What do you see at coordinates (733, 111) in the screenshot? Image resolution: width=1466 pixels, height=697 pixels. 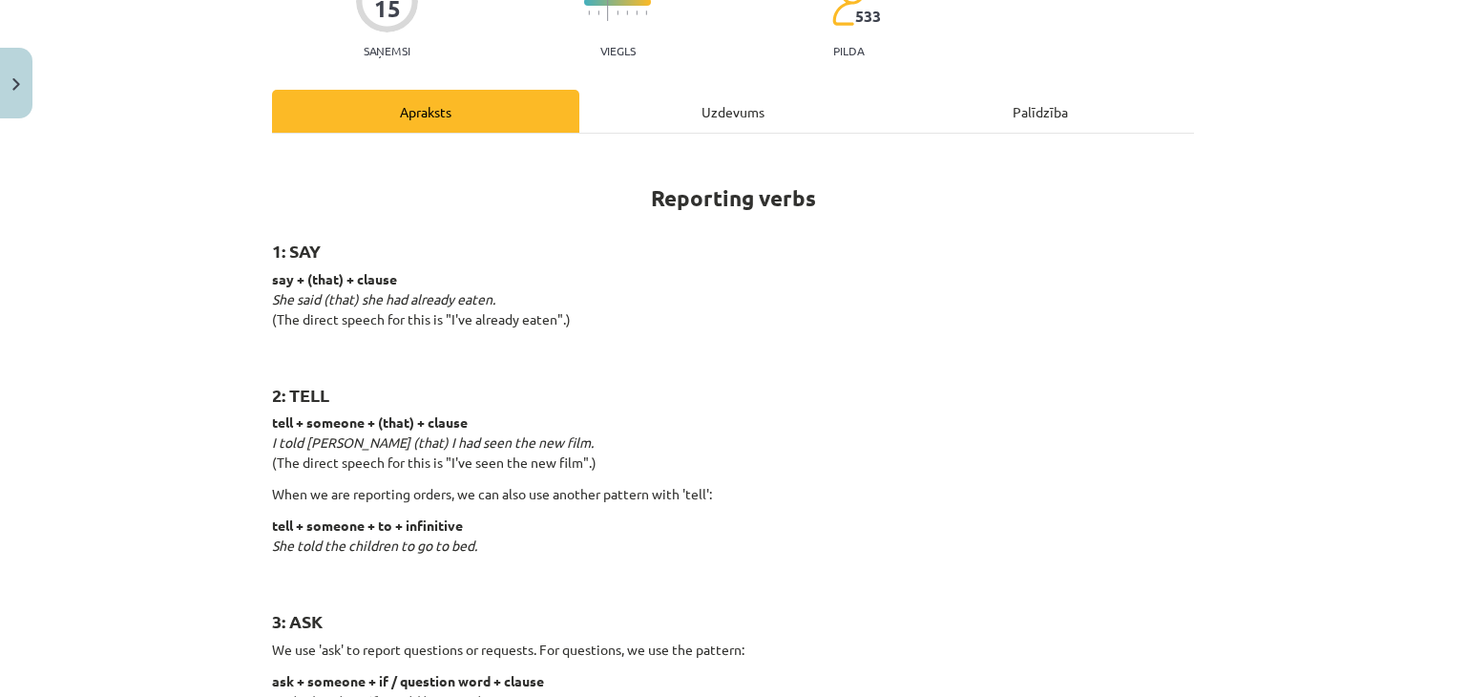 I see `div: Uzdevums` at bounding box center [733, 111].